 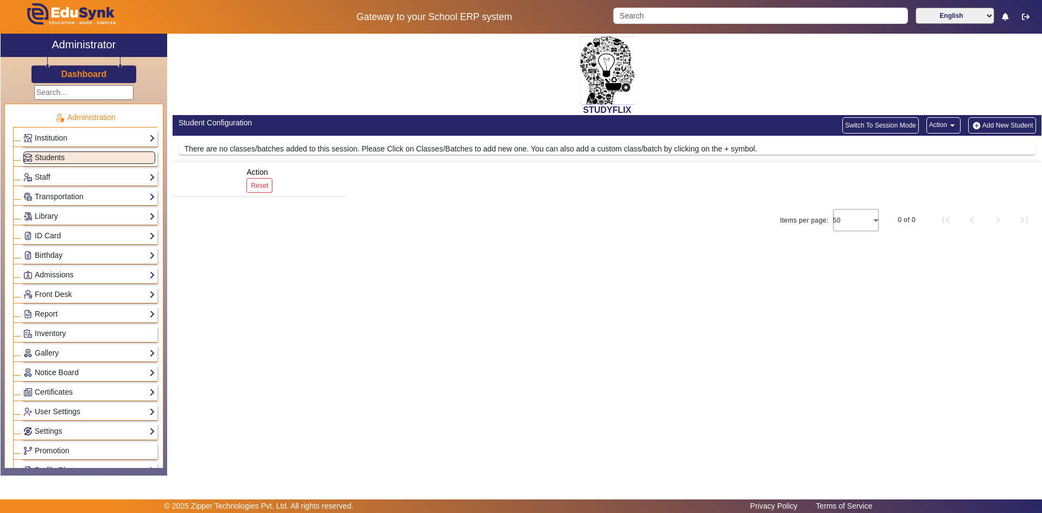 I want to click on div: Action, so click(x=260, y=179).